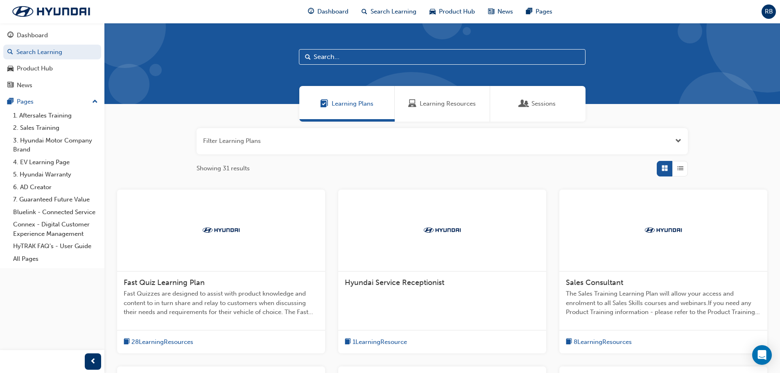 This screenshot has height=373, width=780. What do you see at coordinates (540, 11) in the screenshot?
I see `a: pages-iconPages` at bounding box center [540, 11].